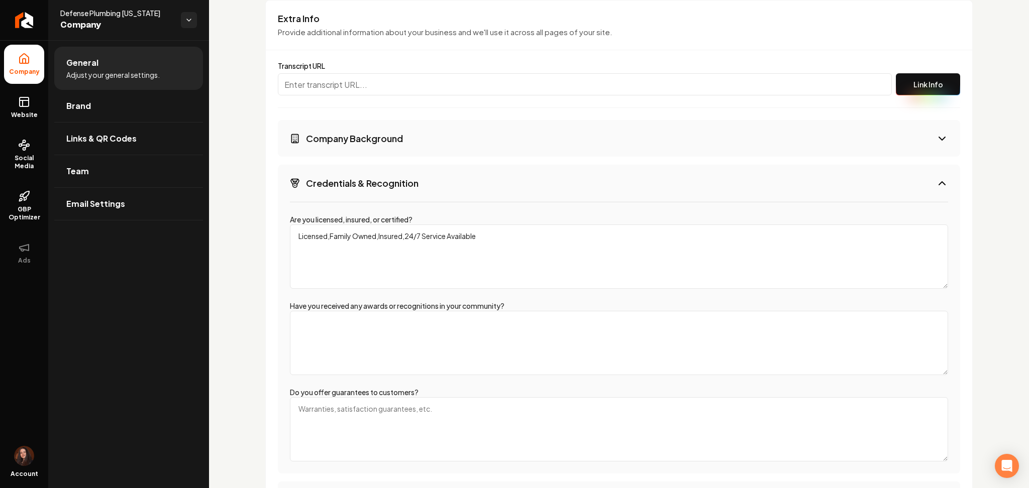 The image size is (1029, 488). Describe the element at coordinates (24, 261) in the screenshot. I see `span: Ads` at that location.